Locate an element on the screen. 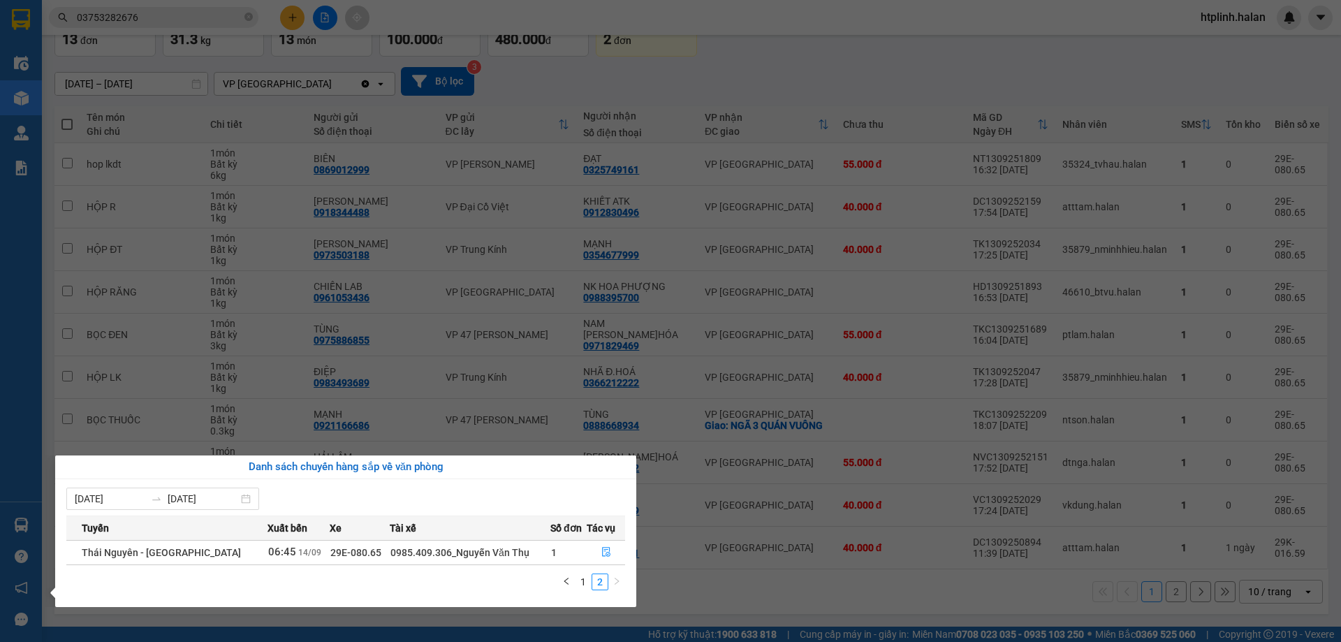 The width and height of the screenshot is (1341, 642). span: swap-right is located at coordinates (156, 499).